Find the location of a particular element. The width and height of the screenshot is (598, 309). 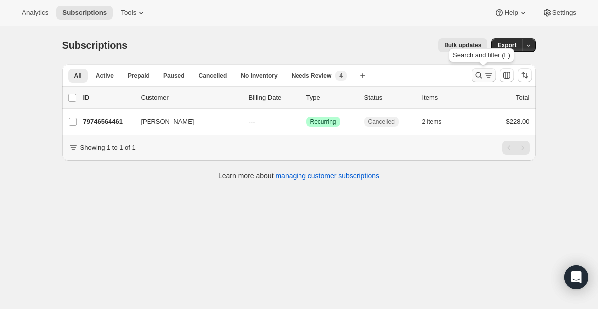

p: Status is located at coordinates (389, 98).